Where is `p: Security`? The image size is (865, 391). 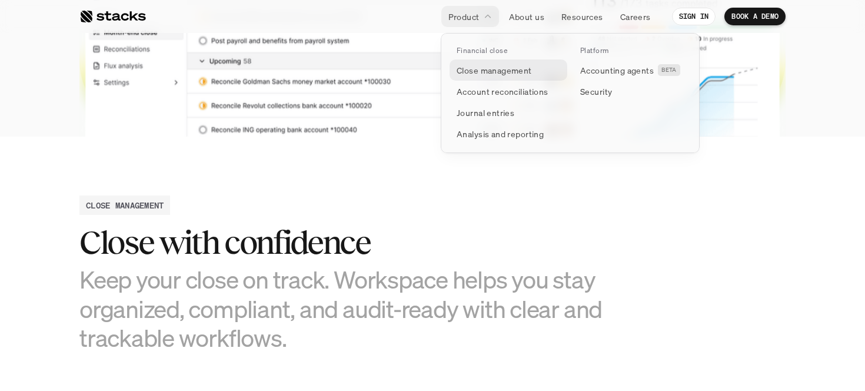 p: Security is located at coordinates (596, 91).